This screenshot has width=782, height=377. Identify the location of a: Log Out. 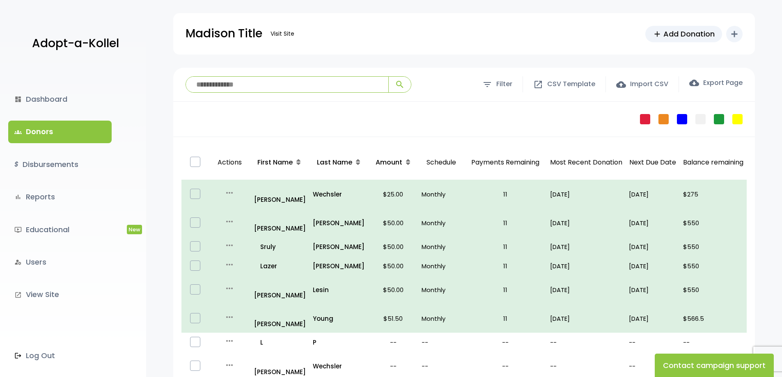
(60, 356).